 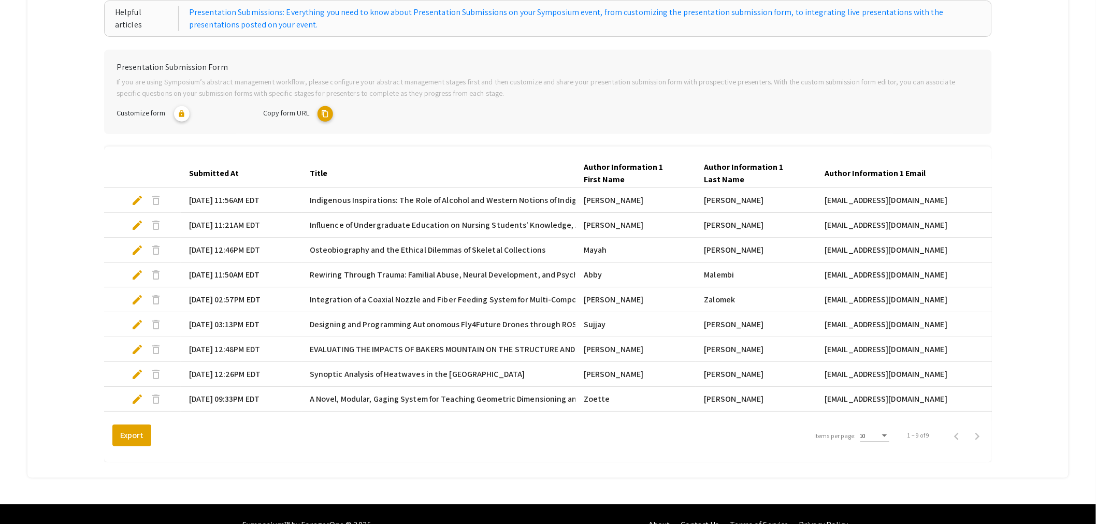 I want to click on span: Indigenous Inspirations: The Role of Alcohol and Western Notions of Indigeneity in Japanese Colon..., so click(x=593, y=200).